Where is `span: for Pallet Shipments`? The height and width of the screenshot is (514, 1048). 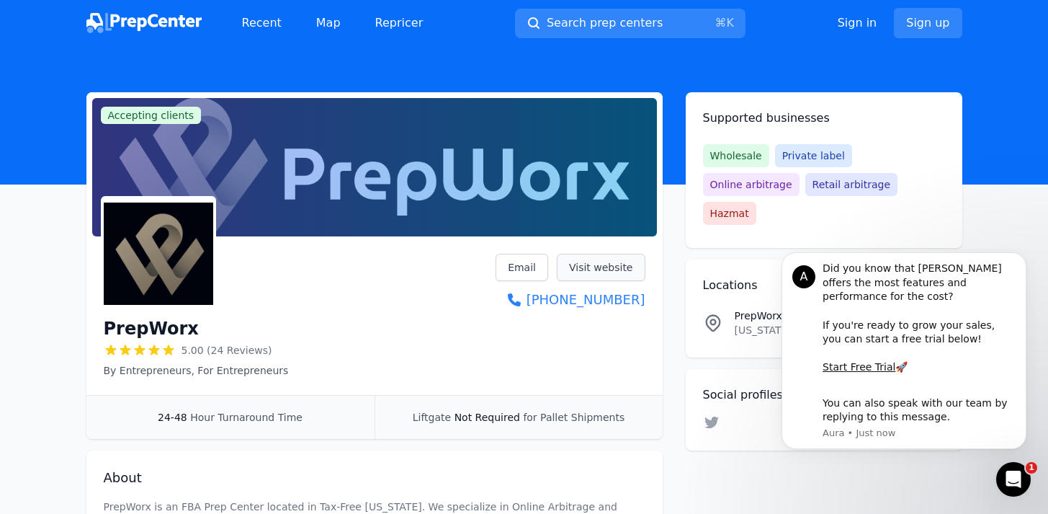 span: for Pallet Shipments is located at coordinates (573, 417).